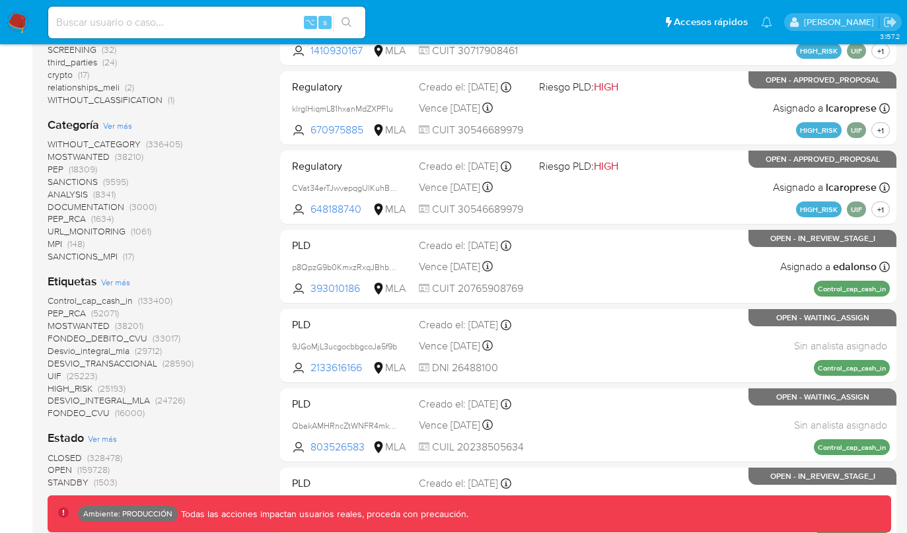  I want to click on span: 3.157.2, so click(890, 36).